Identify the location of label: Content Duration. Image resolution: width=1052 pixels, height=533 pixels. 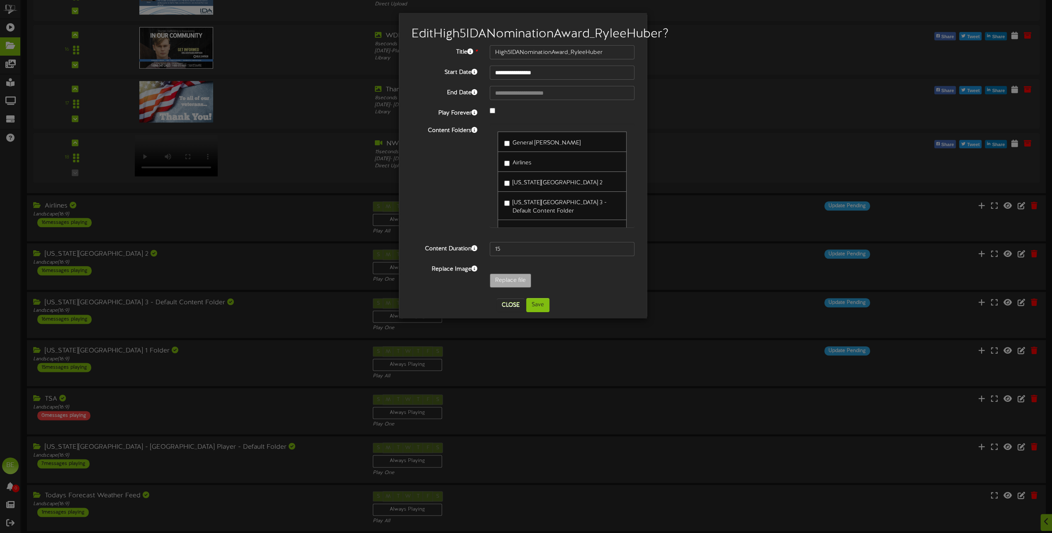
(444, 247).